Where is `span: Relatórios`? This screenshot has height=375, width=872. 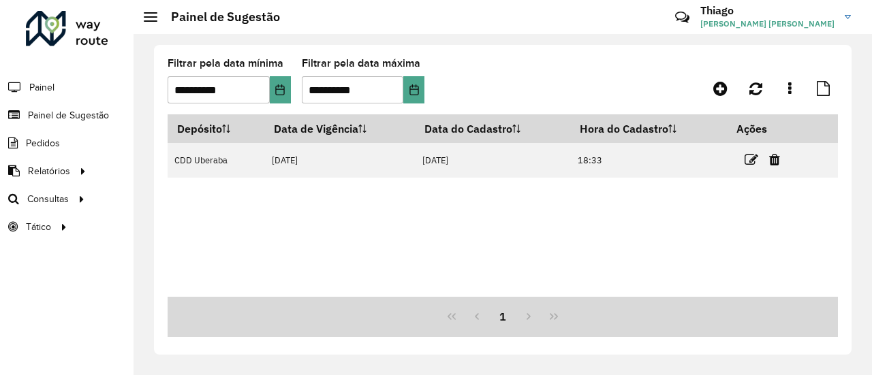
span: Relatórios is located at coordinates (49, 171).